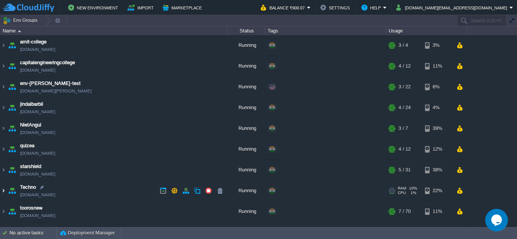  What do you see at coordinates (31, 125) in the screenshot?
I see `span: NietAngul` at bounding box center [31, 125].